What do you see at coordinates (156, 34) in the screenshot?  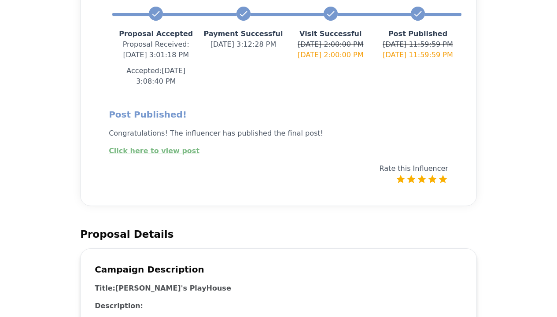 I see `p: Proposal Accepted` at bounding box center [156, 34].